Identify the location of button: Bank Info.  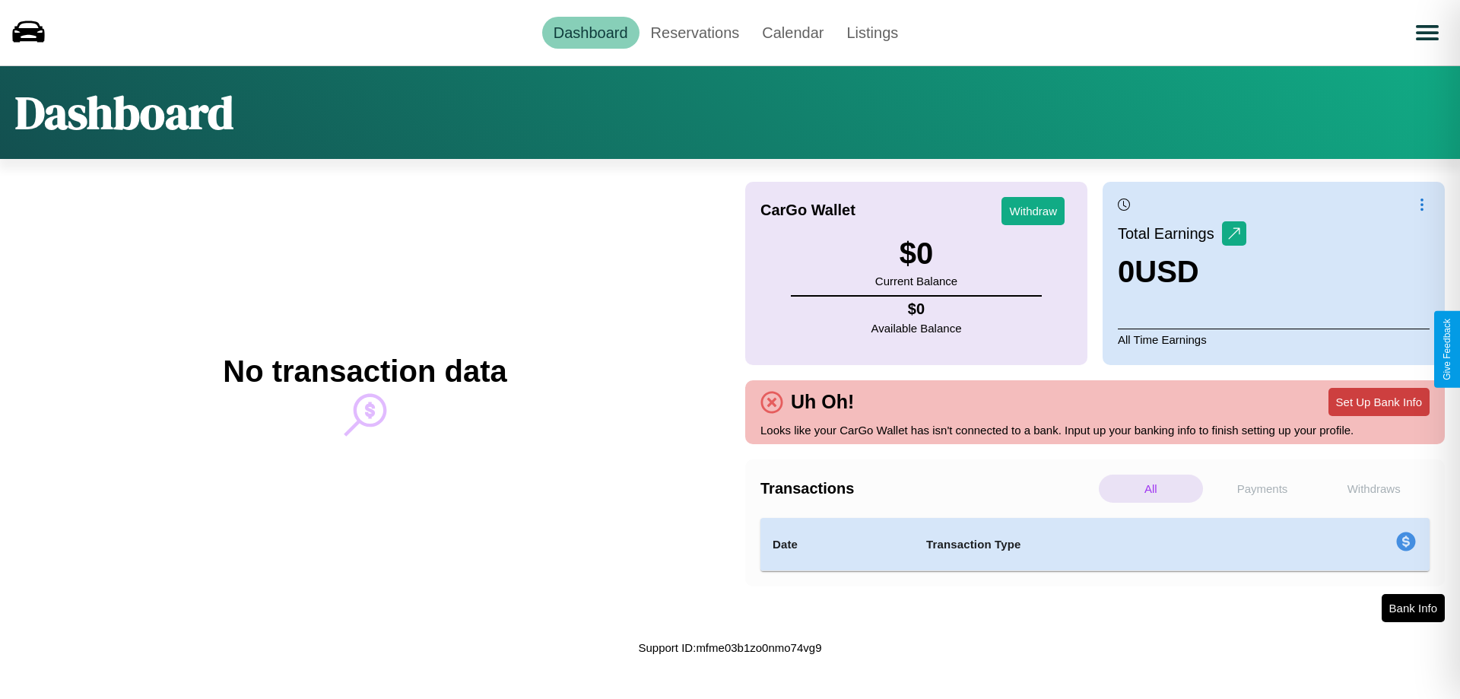
(1413, 608).